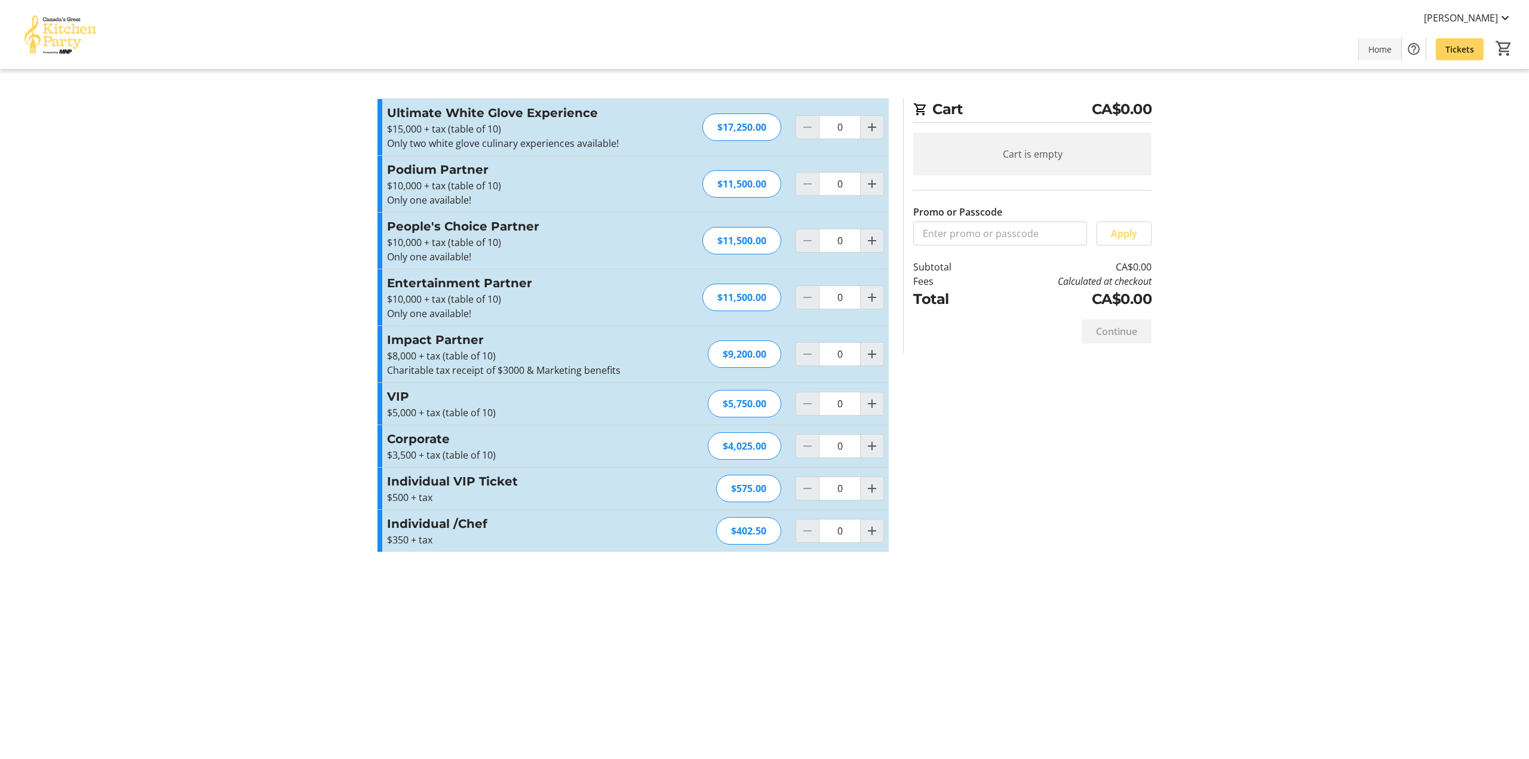 This screenshot has height=759, width=1529. Describe the element at coordinates (748, 488) in the screenshot. I see `div: $575.00` at that location.